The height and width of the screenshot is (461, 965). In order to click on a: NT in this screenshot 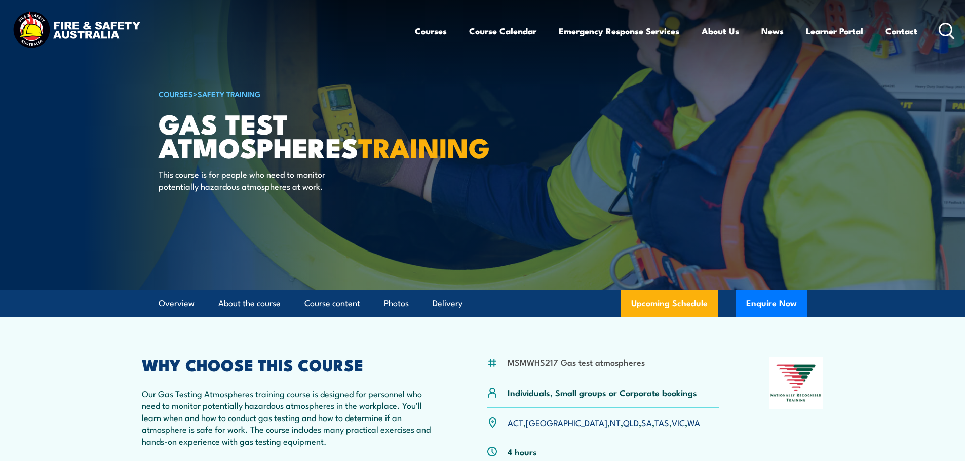, I will do `click(615, 422)`.